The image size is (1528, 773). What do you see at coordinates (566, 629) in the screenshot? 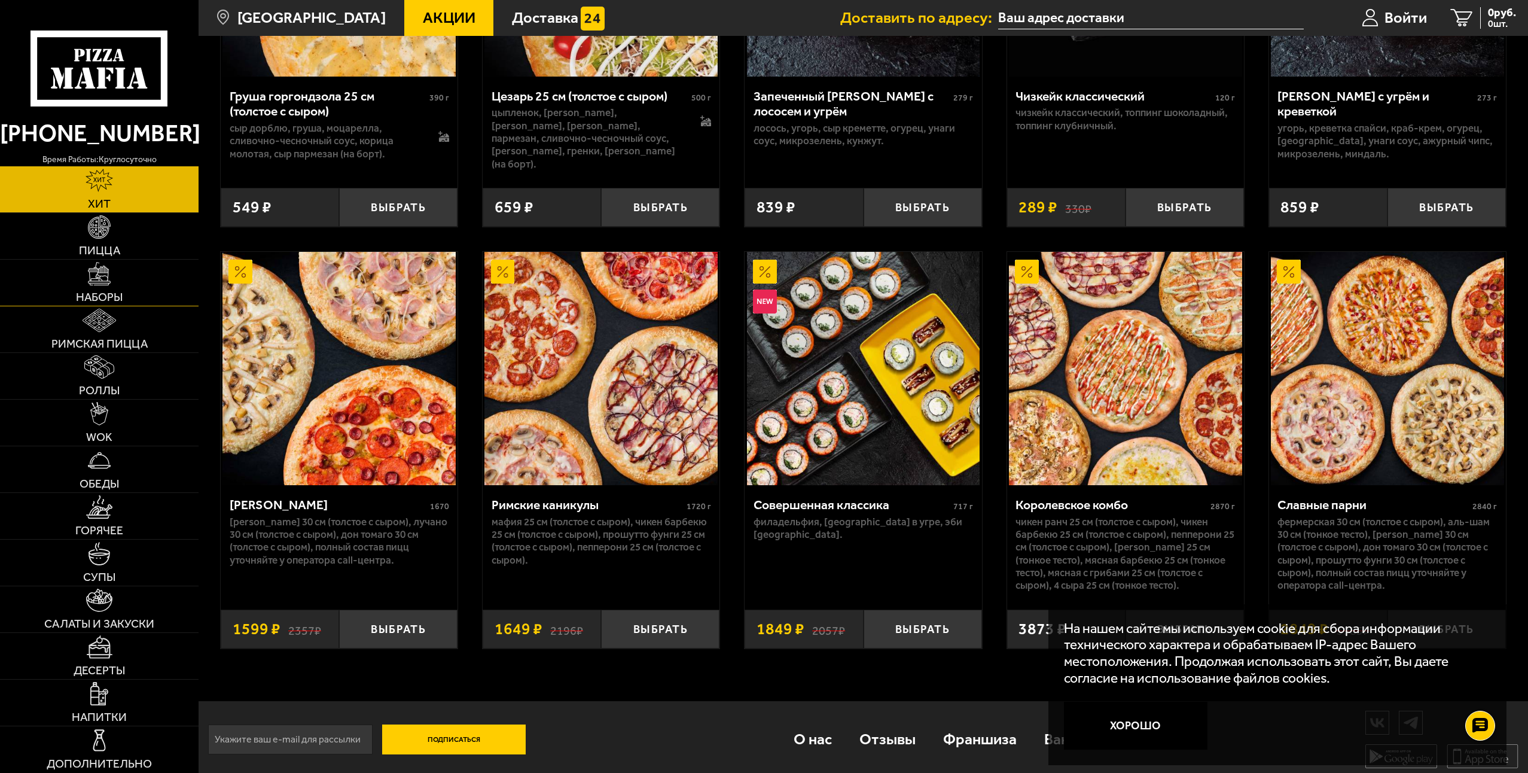
I see `s: 2196 ₽` at bounding box center [566, 629].